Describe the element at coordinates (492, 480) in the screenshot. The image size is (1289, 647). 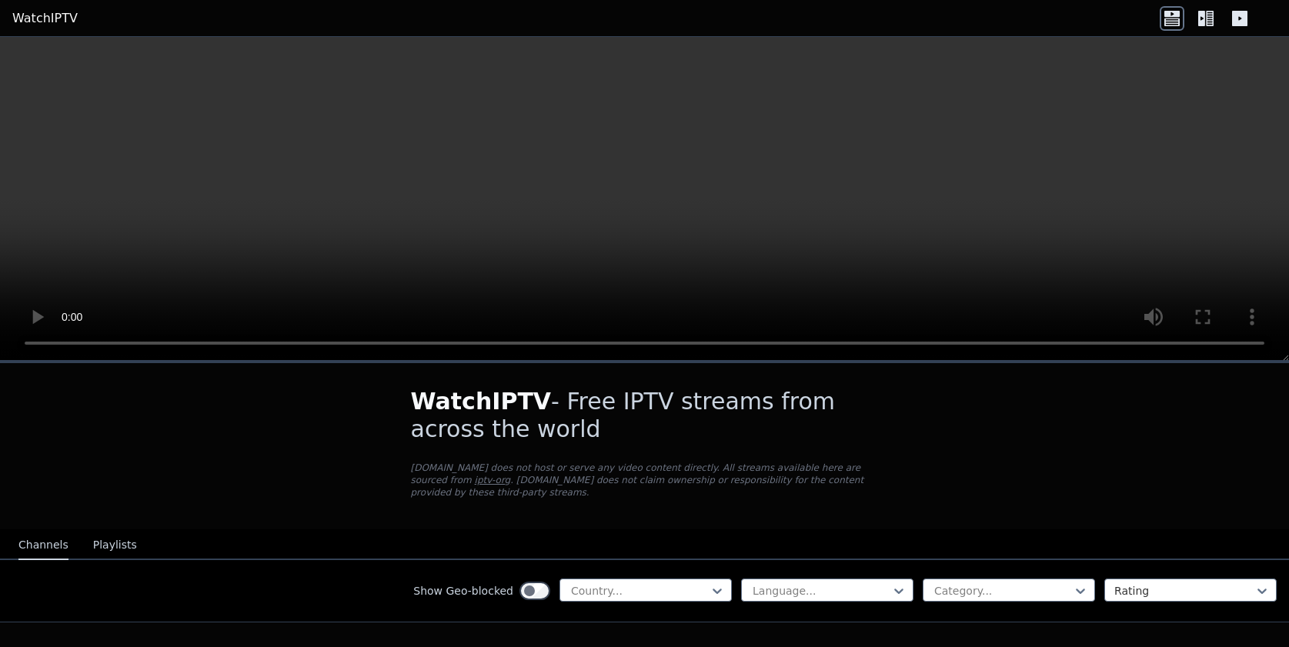
I see `a: iptv-org` at that location.